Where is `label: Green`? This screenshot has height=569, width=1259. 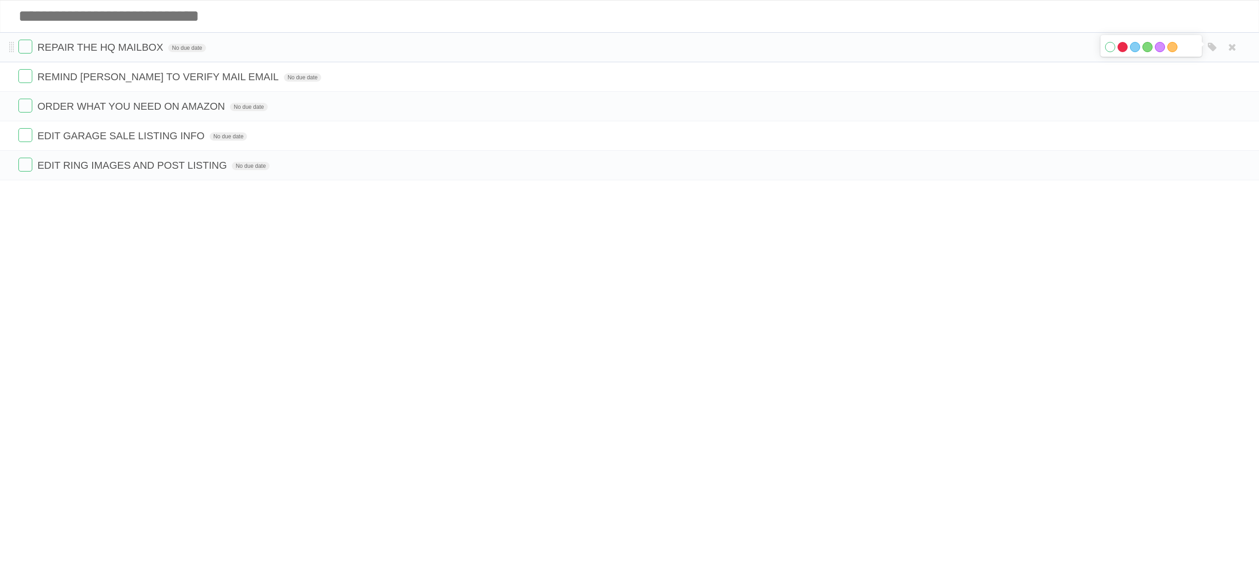
label: Green is located at coordinates (1148, 47).